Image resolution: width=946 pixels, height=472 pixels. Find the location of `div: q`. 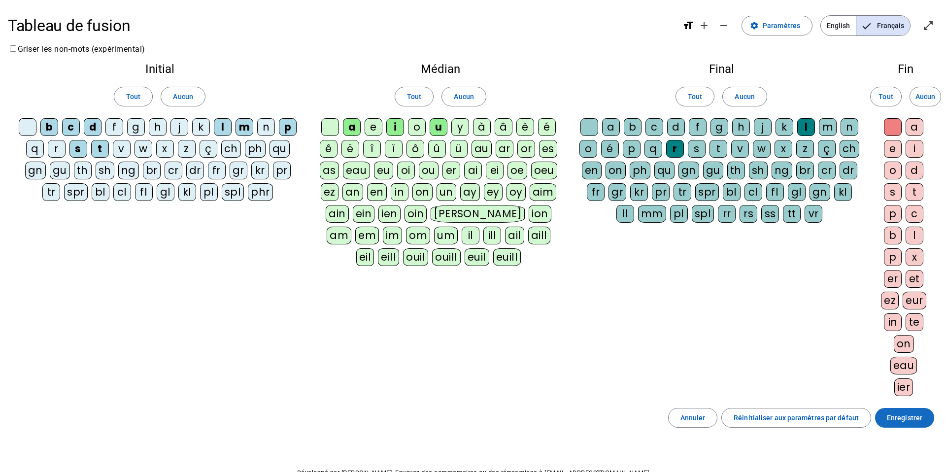

div: q is located at coordinates (35, 149).